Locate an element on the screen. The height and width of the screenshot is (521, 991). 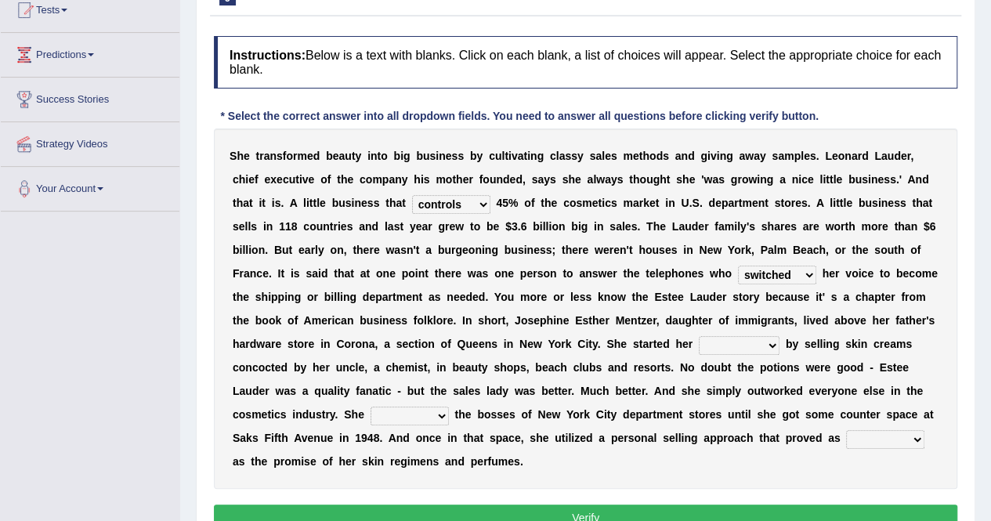
b: m is located at coordinates (440, 179).